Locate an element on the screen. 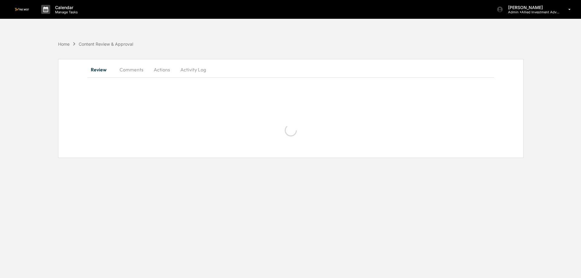 The image size is (581, 278). div: Content Review & Approval is located at coordinates (106, 44).